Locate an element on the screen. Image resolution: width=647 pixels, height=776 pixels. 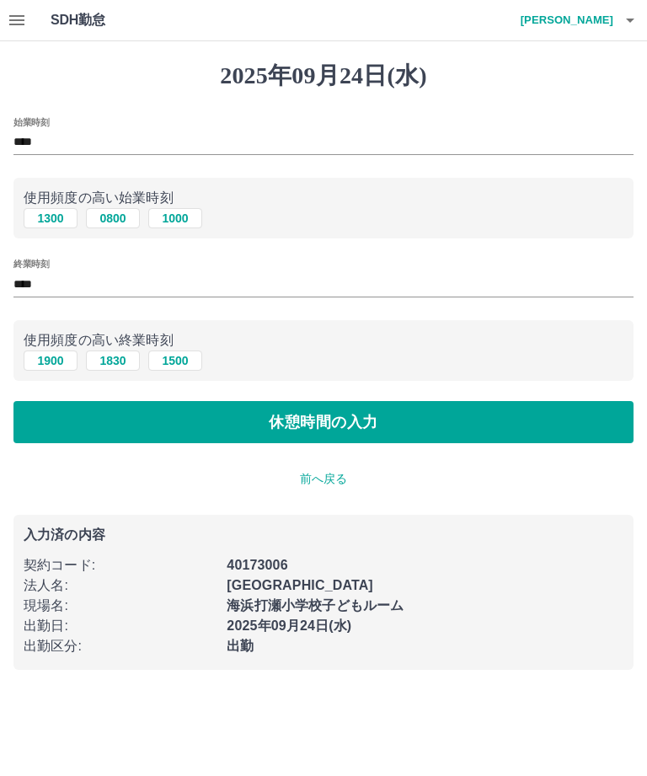
p: 使用頻度の高い終業時刻 is located at coordinates (323, 340).